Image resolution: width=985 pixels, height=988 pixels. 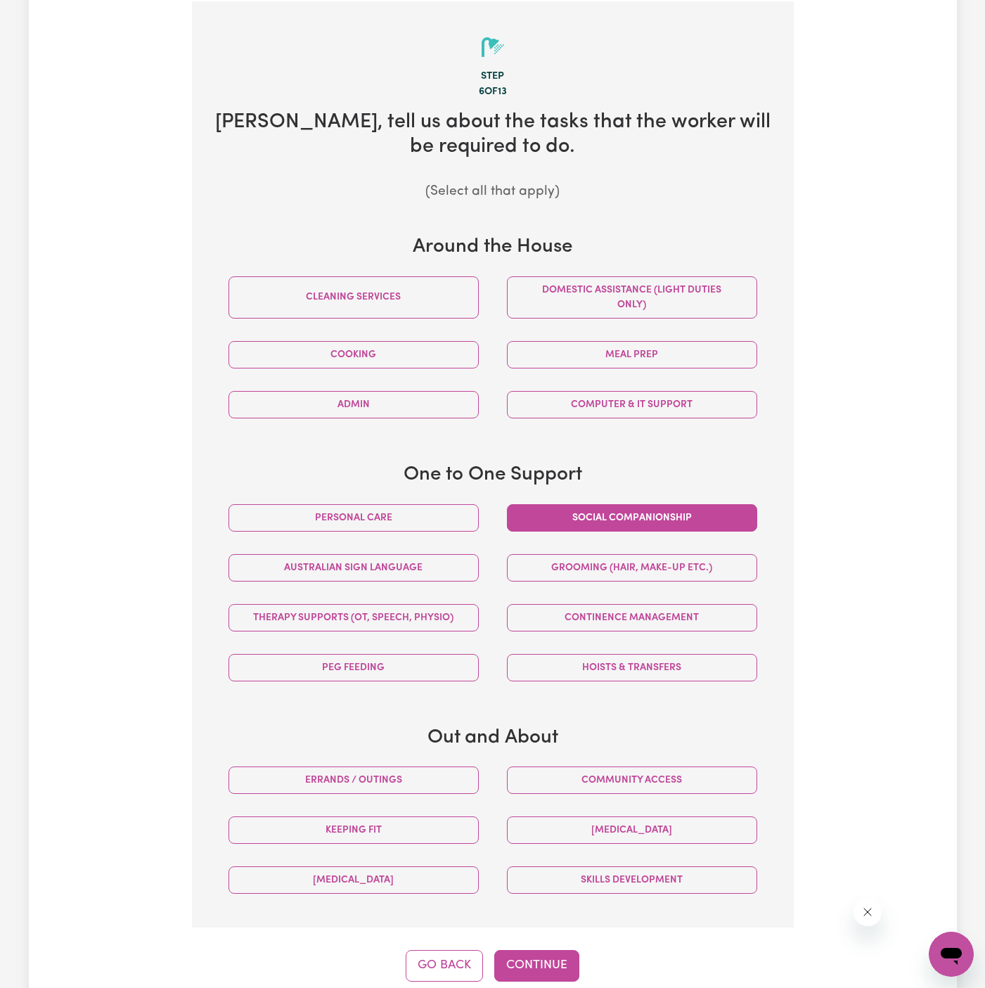 What do you see at coordinates (354, 830) in the screenshot?
I see `button: Keeping fit` at bounding box center [354, 830].